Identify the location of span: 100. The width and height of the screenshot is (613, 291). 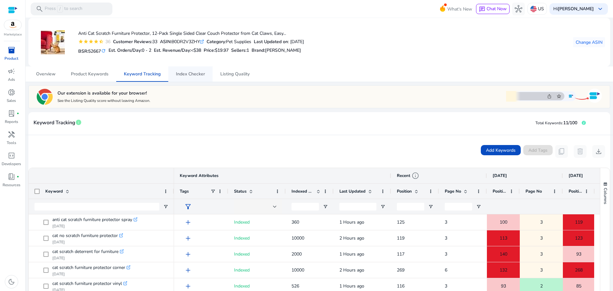
(503, 222).